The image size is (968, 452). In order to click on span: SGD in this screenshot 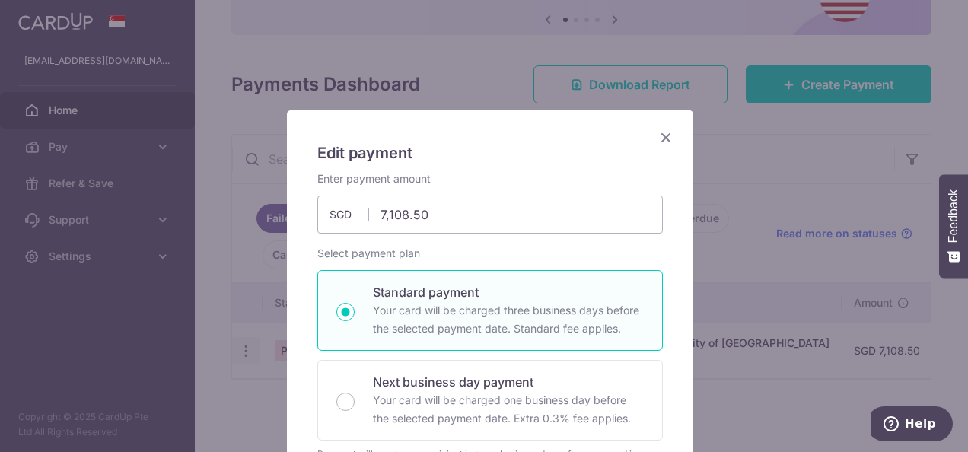, I will do `click(349, 215)`.